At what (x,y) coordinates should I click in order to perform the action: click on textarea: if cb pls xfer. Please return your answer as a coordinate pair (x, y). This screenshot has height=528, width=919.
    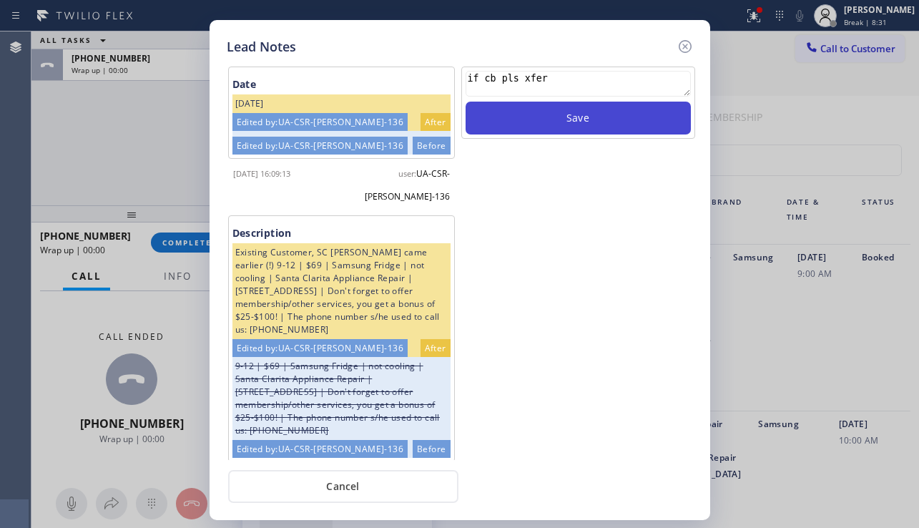
    Looking at the image, I should click on (578, 84).